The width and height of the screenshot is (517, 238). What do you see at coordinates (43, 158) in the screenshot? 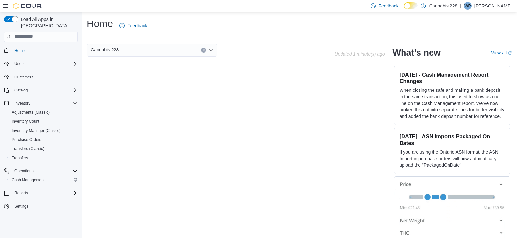
I see `button: Transfers` at bounding box center [43, 158].